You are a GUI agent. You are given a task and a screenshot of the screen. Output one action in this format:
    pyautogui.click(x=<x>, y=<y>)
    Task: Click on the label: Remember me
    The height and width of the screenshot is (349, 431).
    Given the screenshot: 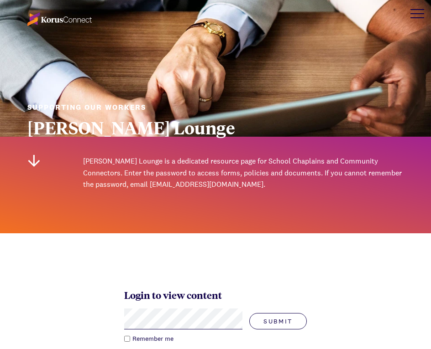 What is the action you would take?
    pyautogui.click(x=151, y=339)
    